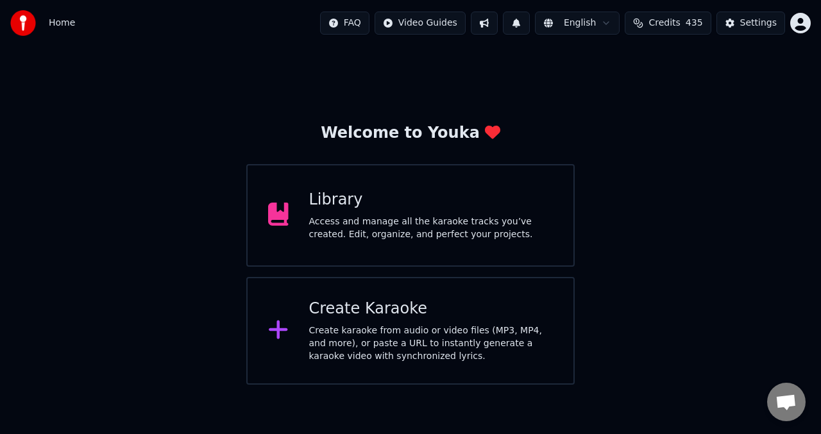 The image size is (821, 434). Describe the element at coordinates (23, 23) in the screenshot. I see `img: youka` at that location.